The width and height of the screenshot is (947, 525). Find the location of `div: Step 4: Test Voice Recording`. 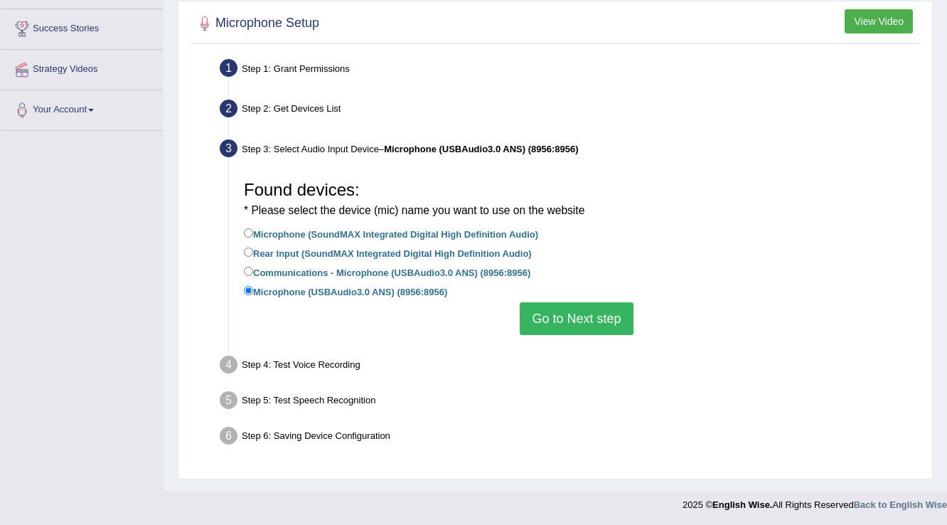

div: Step 4: Test Voice Recording is located at coordinates (570, 367).